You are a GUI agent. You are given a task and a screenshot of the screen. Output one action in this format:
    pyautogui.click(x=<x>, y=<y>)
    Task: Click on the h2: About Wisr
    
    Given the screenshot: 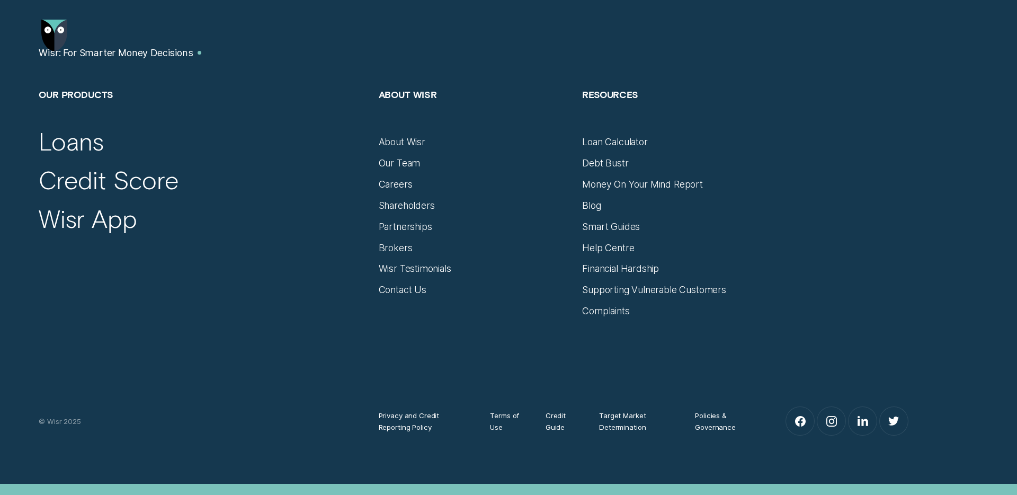 What is the action you would take?
    pyautogui.click(x=474, y=112)
    